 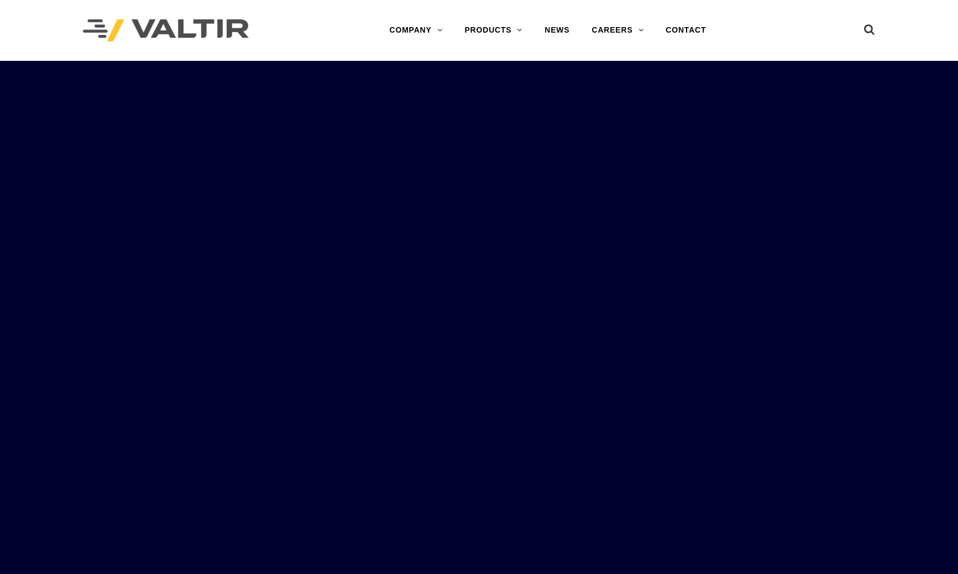 What do you see at coordinates (166, 30) in the screenshot?
I see `img: Valtir` at bounding box center [166, 30].